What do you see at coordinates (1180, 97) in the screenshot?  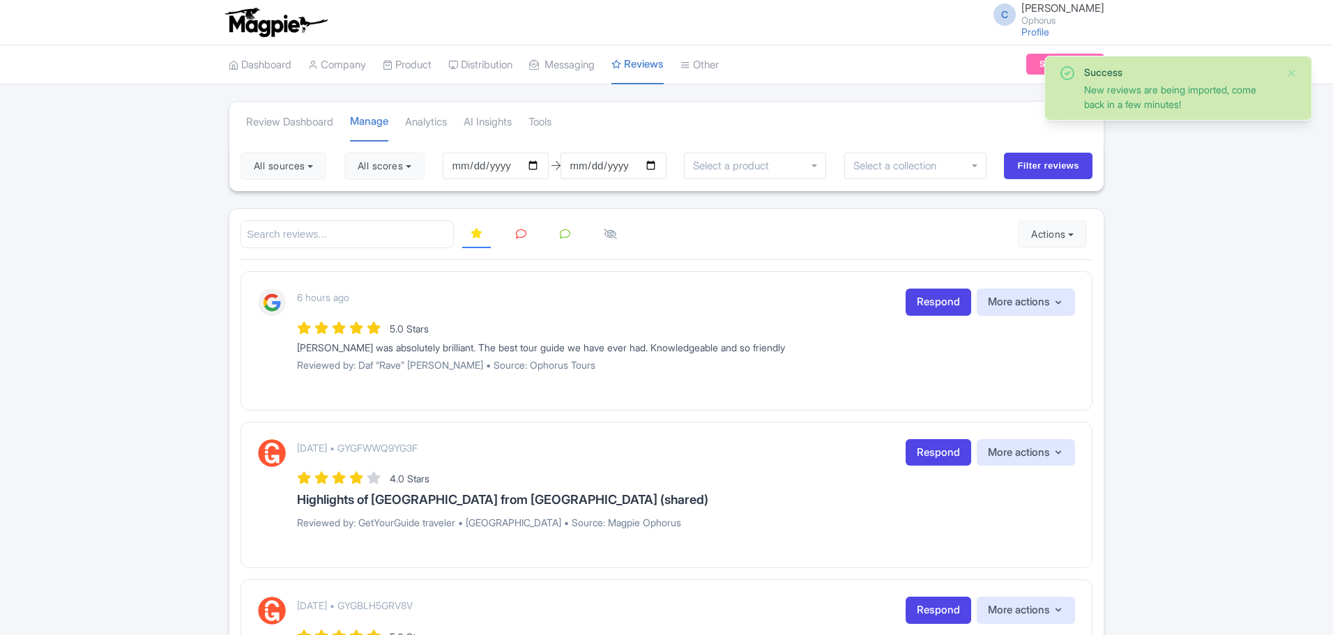 I see `div: New reviews are being imported, come back in a few minutes!` at bounding box center [1180, 97].